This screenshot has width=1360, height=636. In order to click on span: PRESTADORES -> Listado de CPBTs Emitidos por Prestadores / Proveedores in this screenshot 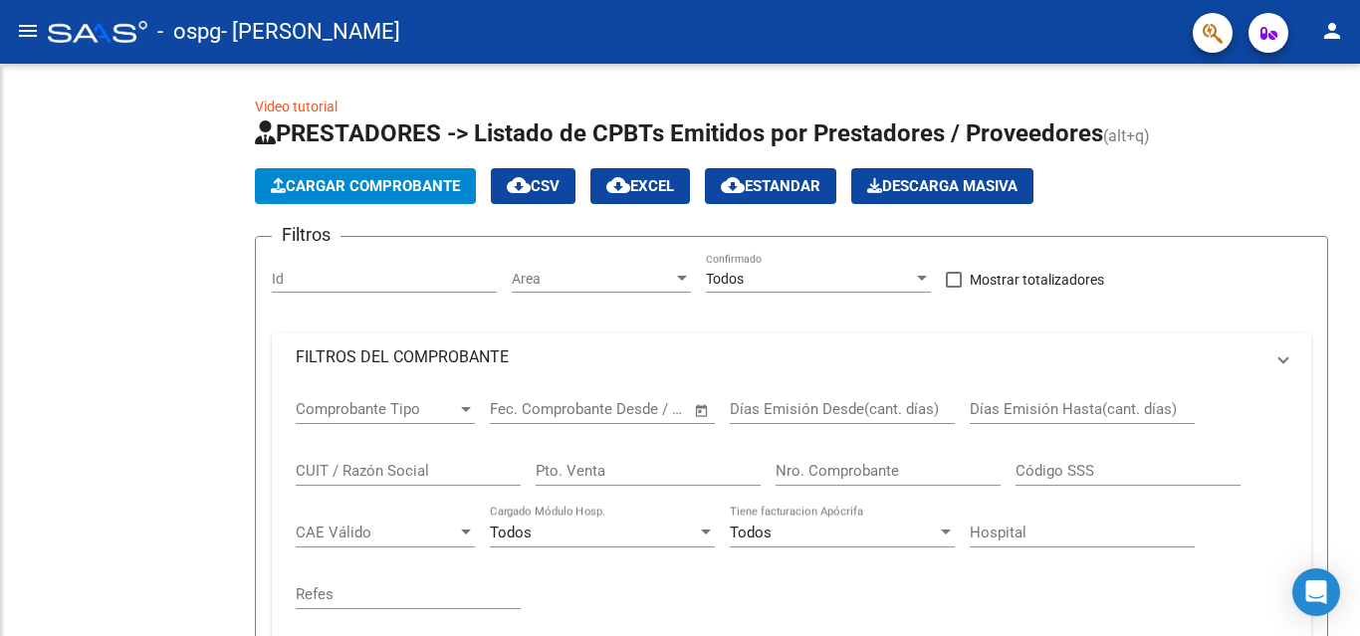, I will do `click(679, 133)`.